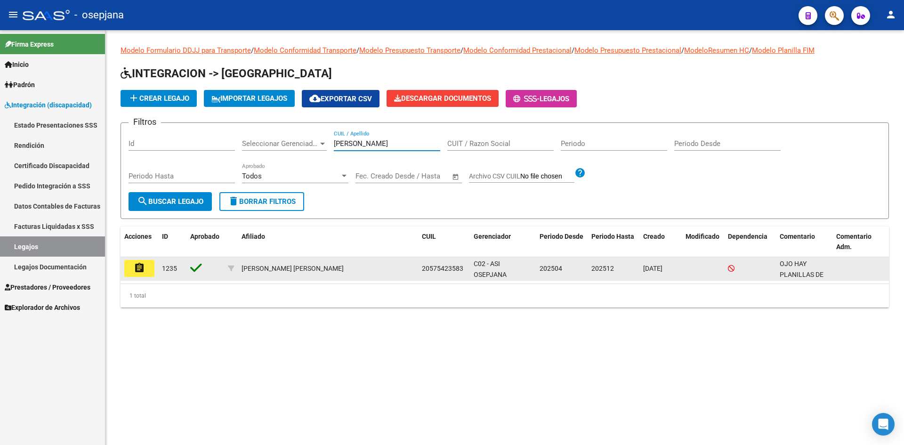 This screenshot has height=445, width=904. Describe the element at coordinates (425, 176) in the screenshot. I see `input: Fecha fin` at that location.